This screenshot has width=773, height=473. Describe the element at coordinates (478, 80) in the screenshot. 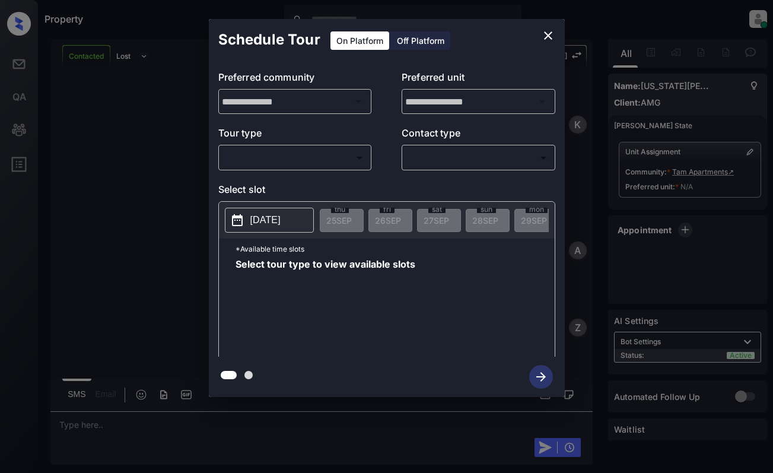

I see `p: Preferred unit` at that location.